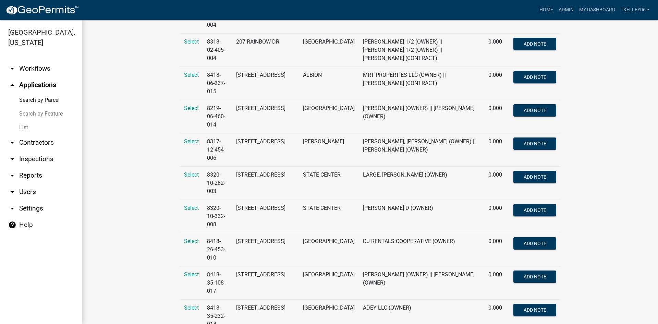 This screenshot has width=658, height=324. I want to click on td: 8219-06-460-014, so click(217, 116).